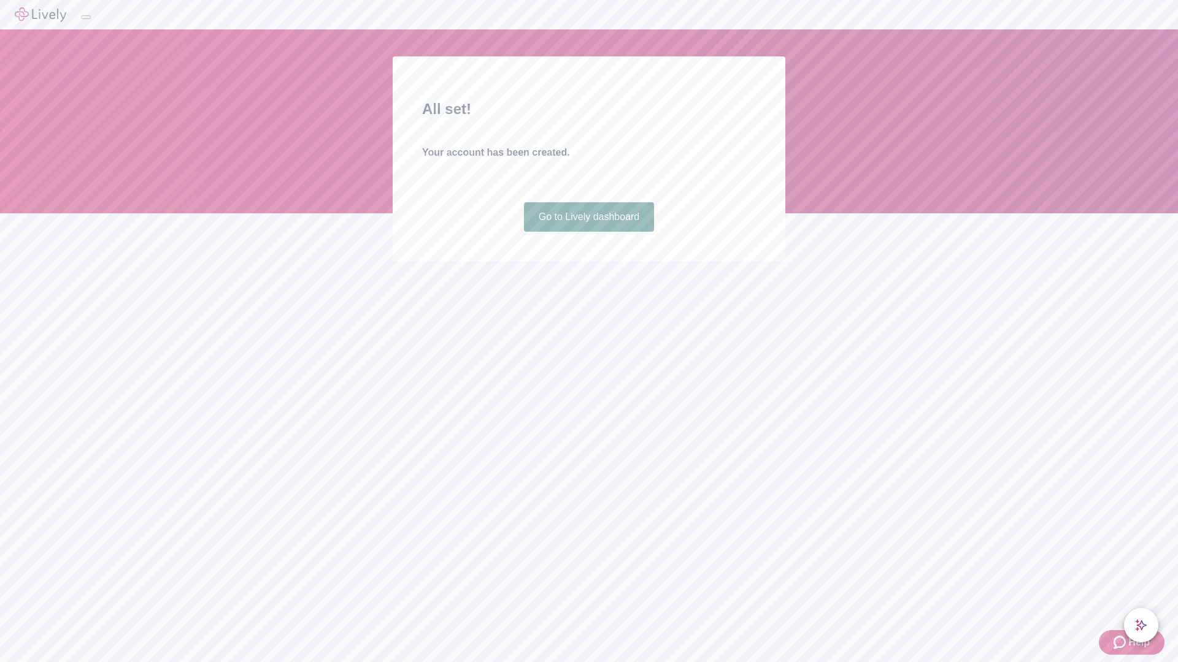  I want to click on img: Lively, so click(40, 15).